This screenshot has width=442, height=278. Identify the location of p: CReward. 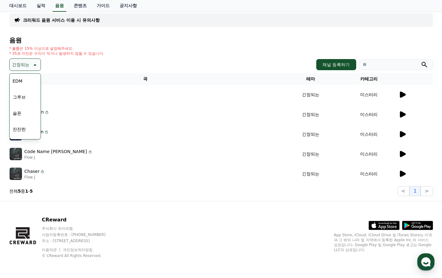
(80, 220).